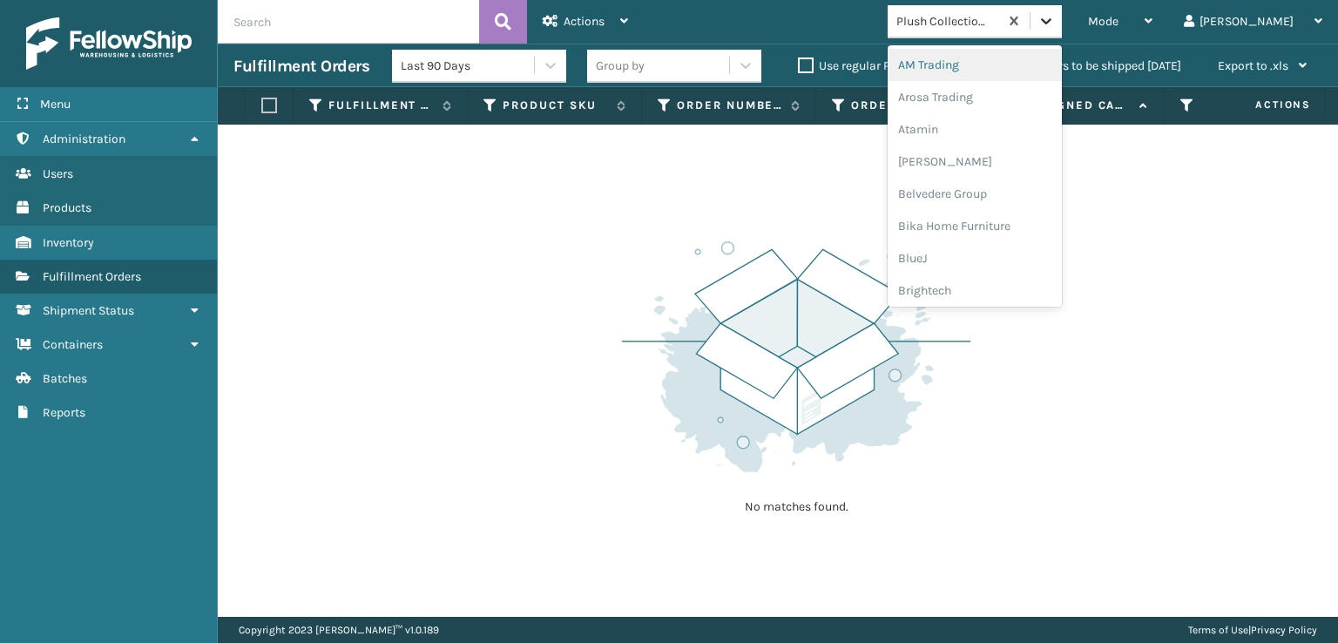 The height and width of the screenshot is (643, 1338). Describe the element at coordinates (1103, 21) in the screenshot. I see `span: Mode` at that location.